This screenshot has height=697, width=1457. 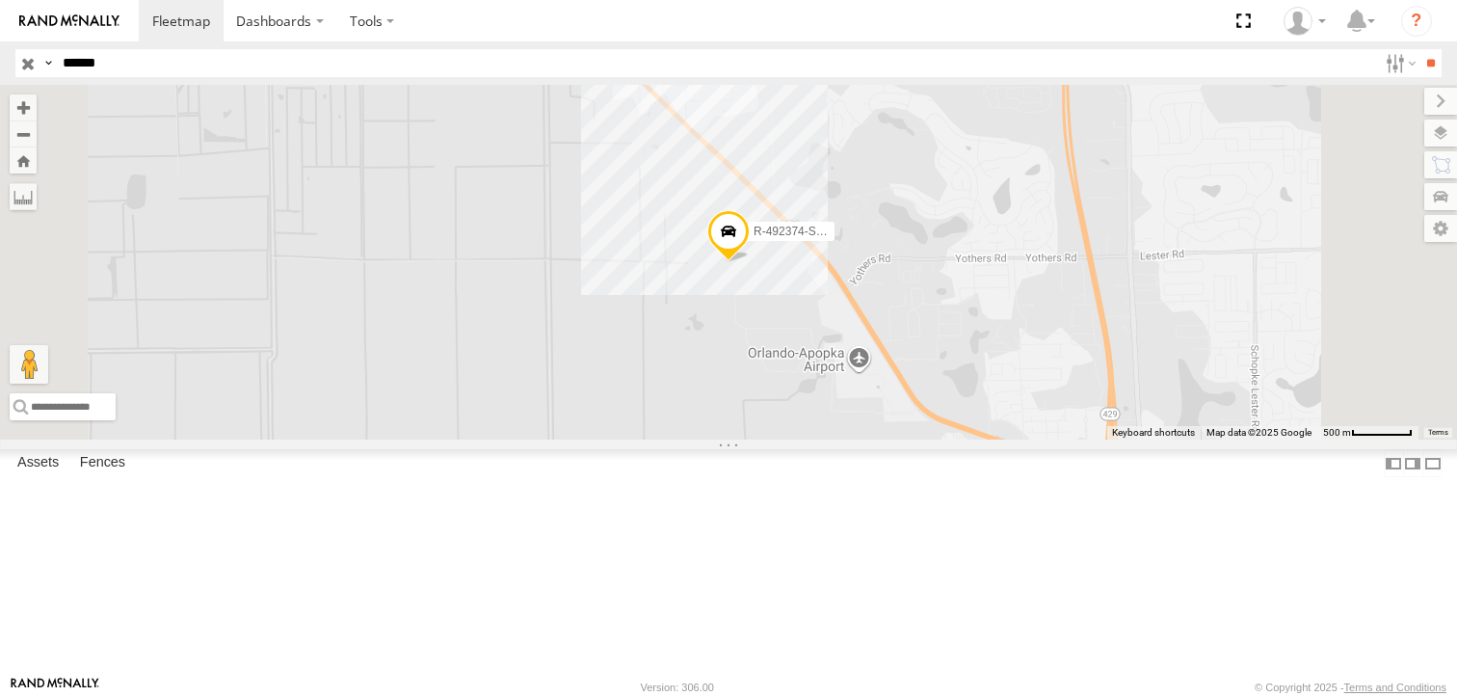 What do you see at coordinates (1433, 462) in the screenshot?
I see `label: Hide Summary Table` at bounding box center [1433, 462].